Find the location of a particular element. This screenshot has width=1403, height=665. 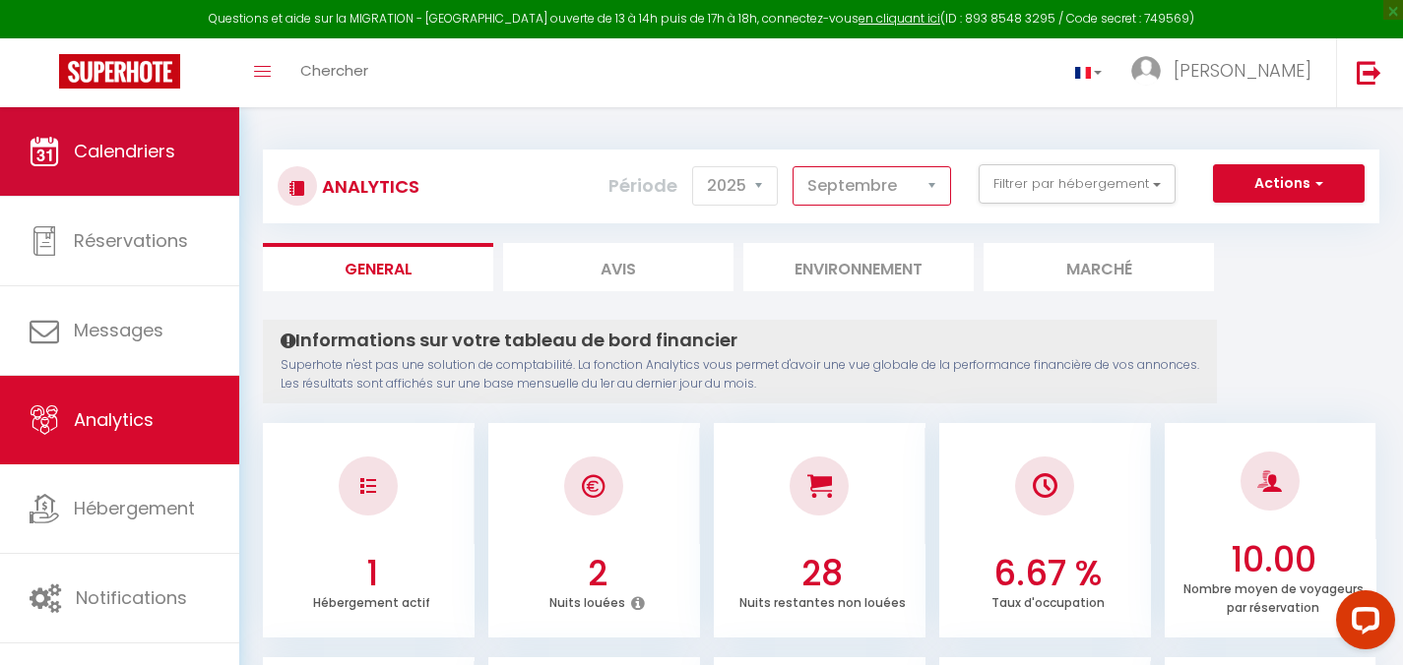

button: Filtrer par hébergement is located at coordinates (1077, 184).